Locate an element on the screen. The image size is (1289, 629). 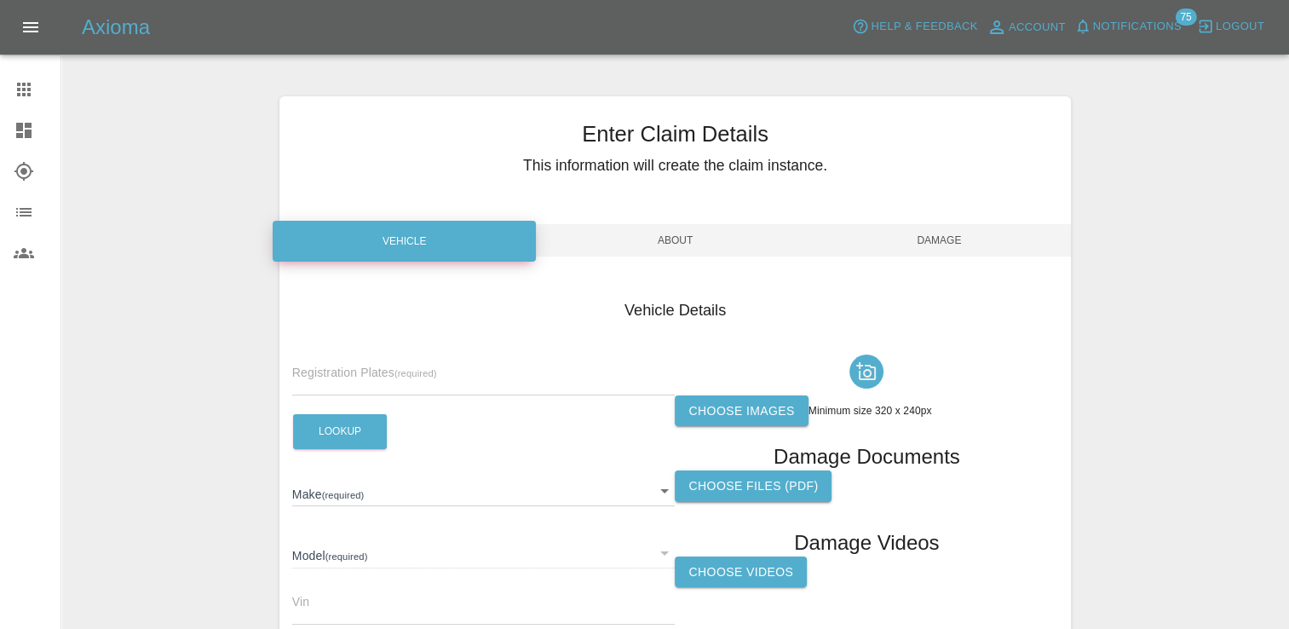
span: Help & Feedback is located at coordinates (923, 26).